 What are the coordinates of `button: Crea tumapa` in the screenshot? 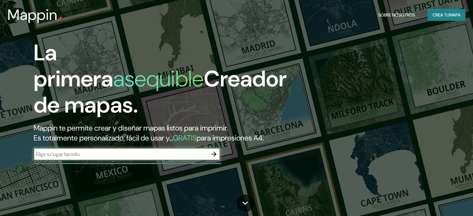 It's located at (447, 15).